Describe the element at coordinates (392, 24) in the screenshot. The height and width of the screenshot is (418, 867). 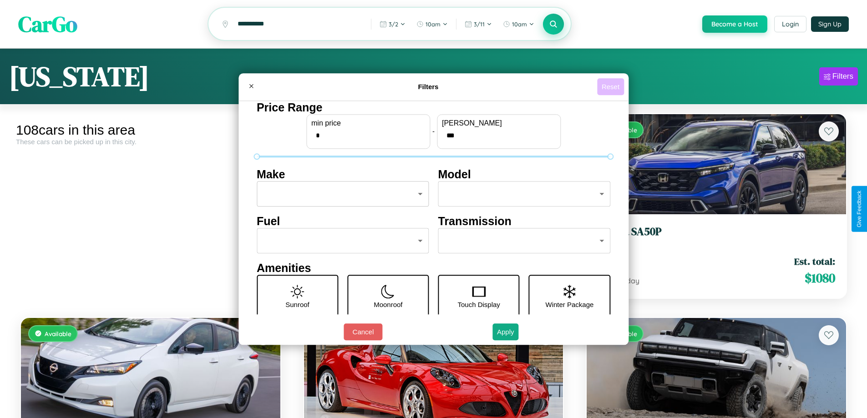
I see `button: 3/2` at that location.